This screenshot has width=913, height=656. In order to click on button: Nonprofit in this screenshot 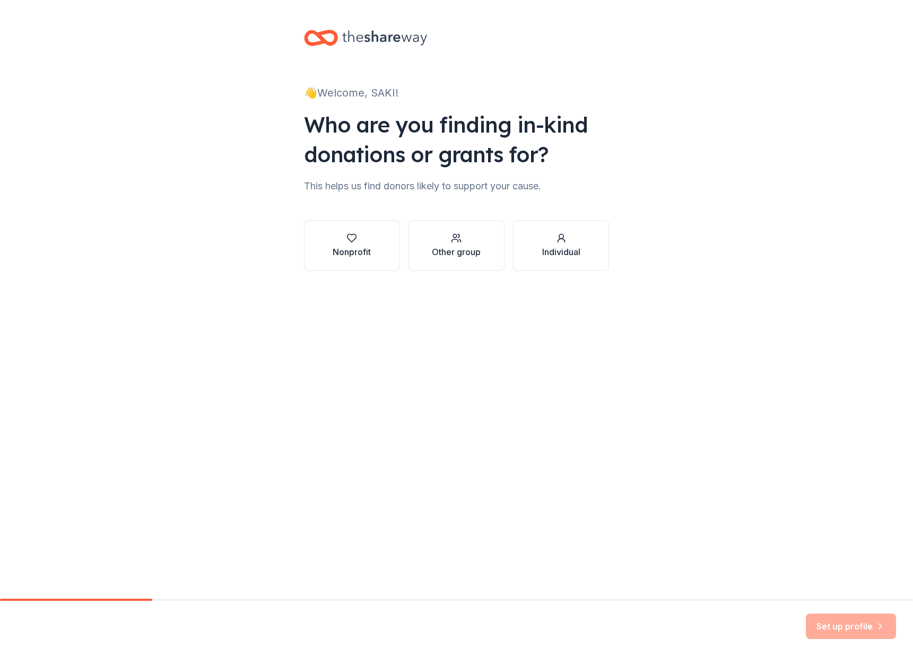, I will do `click(352, 246)`.